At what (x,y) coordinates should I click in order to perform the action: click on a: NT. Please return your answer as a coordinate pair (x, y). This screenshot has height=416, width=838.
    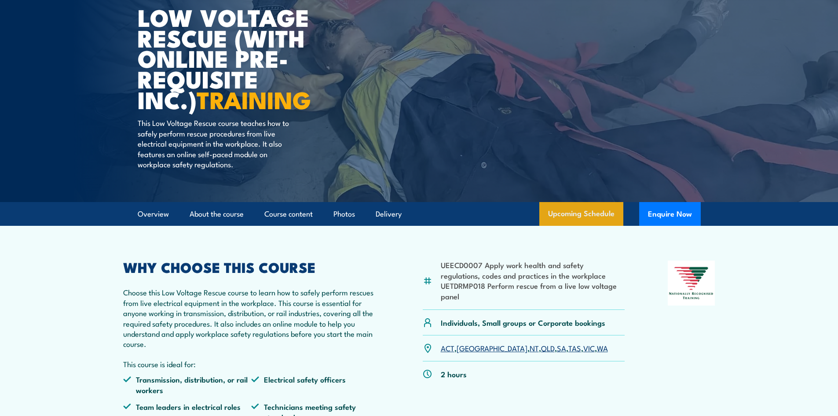
    Looking at the image, I should click on (534, 348).